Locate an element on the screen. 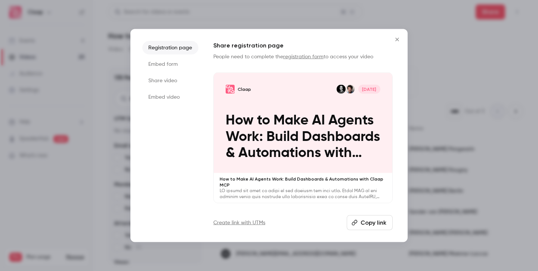 Image resolution: width=538 pixels, height=271 pixels. li: Embed video is located at coordinates (170, 97).